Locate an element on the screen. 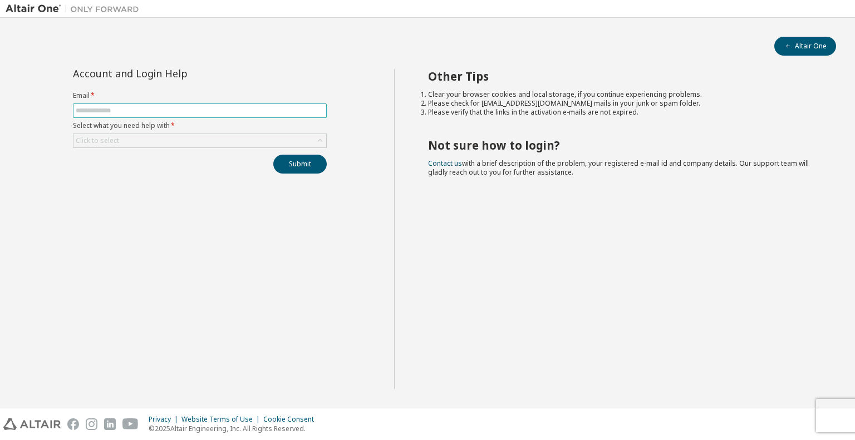  label: Select what you need help with is located at coordinates (200, 126).